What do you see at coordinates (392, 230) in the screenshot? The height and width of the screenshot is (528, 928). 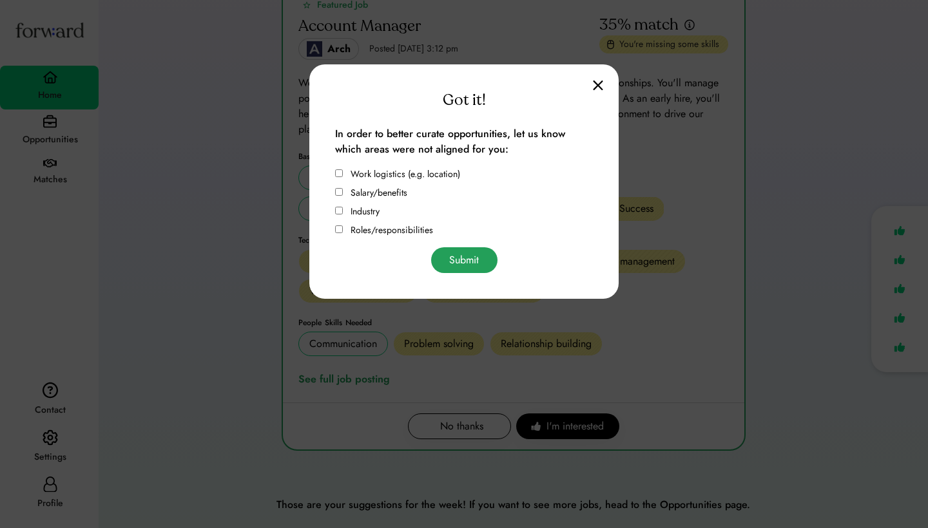 I see `label: Roles/responsibilities` at bounding box center [392, 230].